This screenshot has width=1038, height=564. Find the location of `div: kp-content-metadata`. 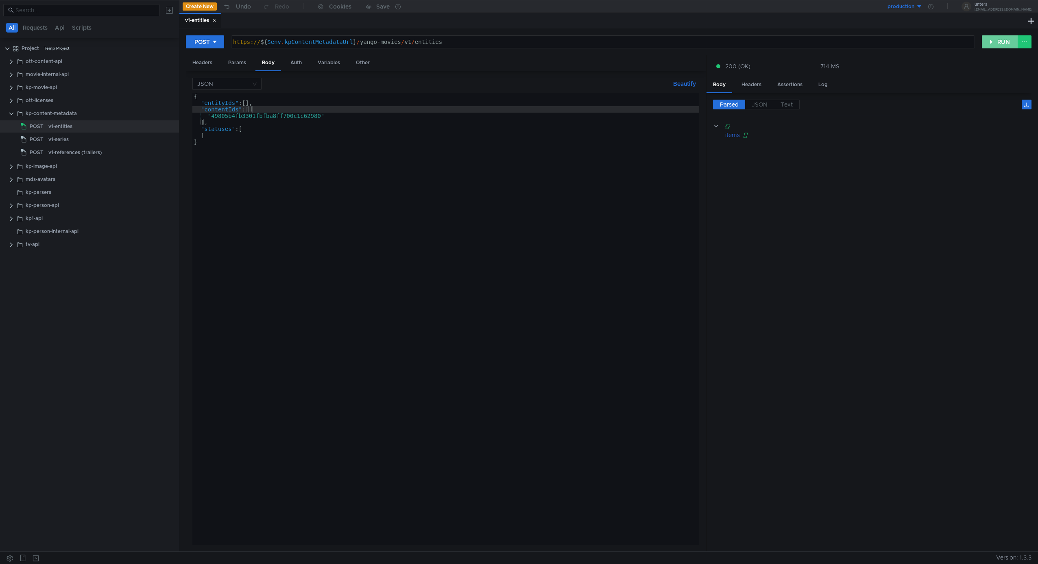

div: kp-content-metadata is located at coordinates (51, 114).